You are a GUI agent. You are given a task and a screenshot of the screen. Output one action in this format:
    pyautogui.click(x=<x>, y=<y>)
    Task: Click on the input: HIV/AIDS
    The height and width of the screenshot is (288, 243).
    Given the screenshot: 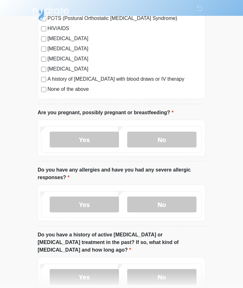 What is the action you would take?
    pyautogui.click(x=44, y=29)
    